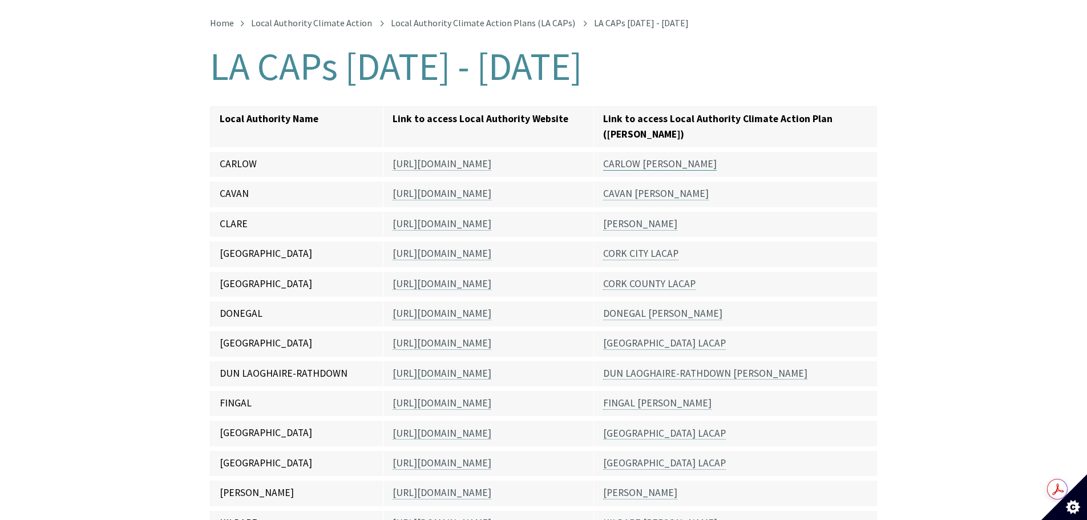 This screenshot has width=1087, height=520. What do you see at coordinates (222, 23) in the screenshot?
I see `a: Home` at bounding box center [222, 23].